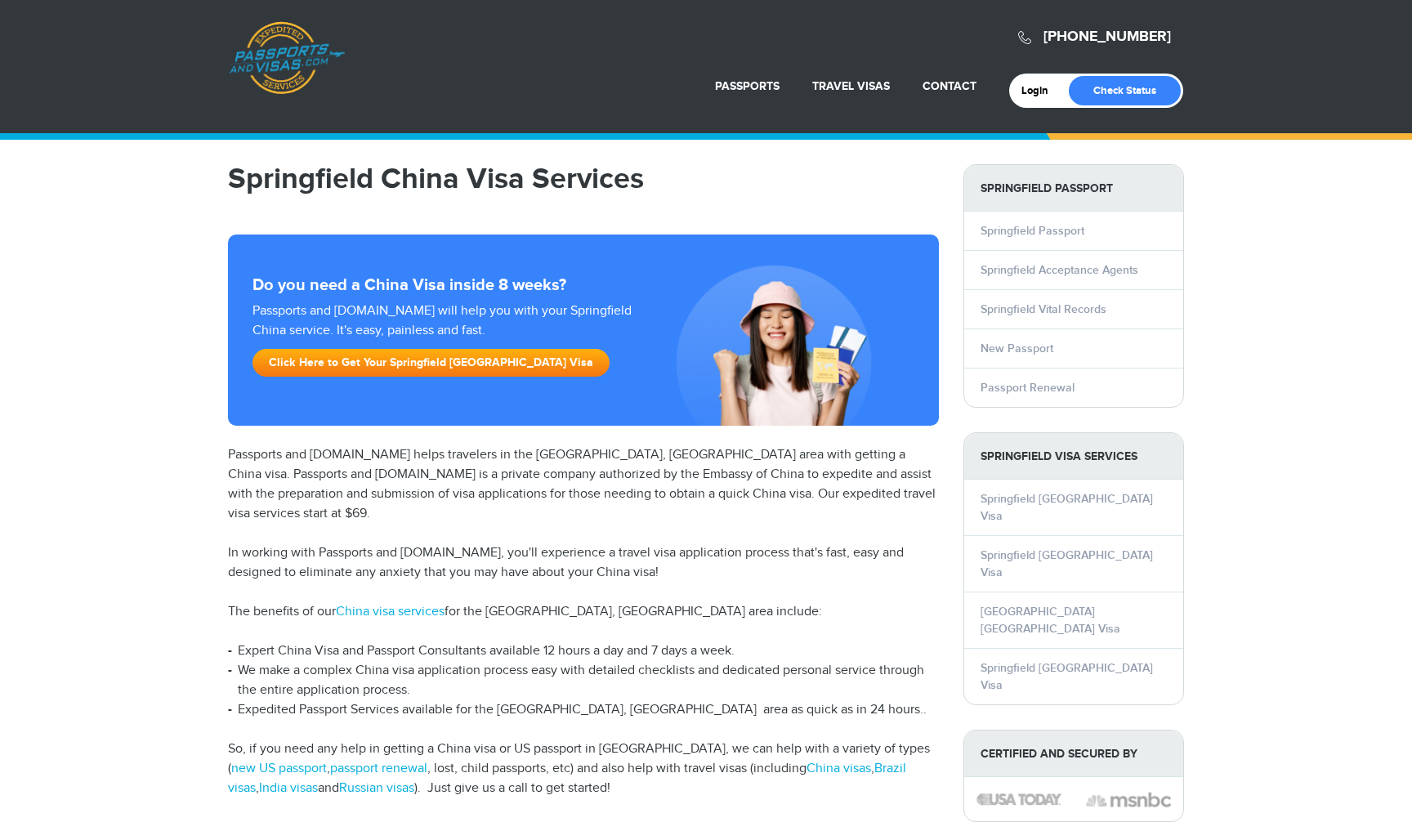  Describe the element at coordinates (390, 611) in the screenshot. I see `a: China visa services` at that location.